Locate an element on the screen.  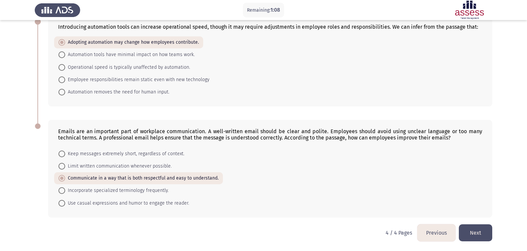
span: Automation tools have minimal impact on how teams work. is located at coordinates (130, 55).